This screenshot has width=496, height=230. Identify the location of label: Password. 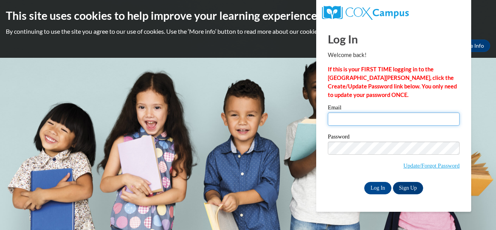
(393, 137).